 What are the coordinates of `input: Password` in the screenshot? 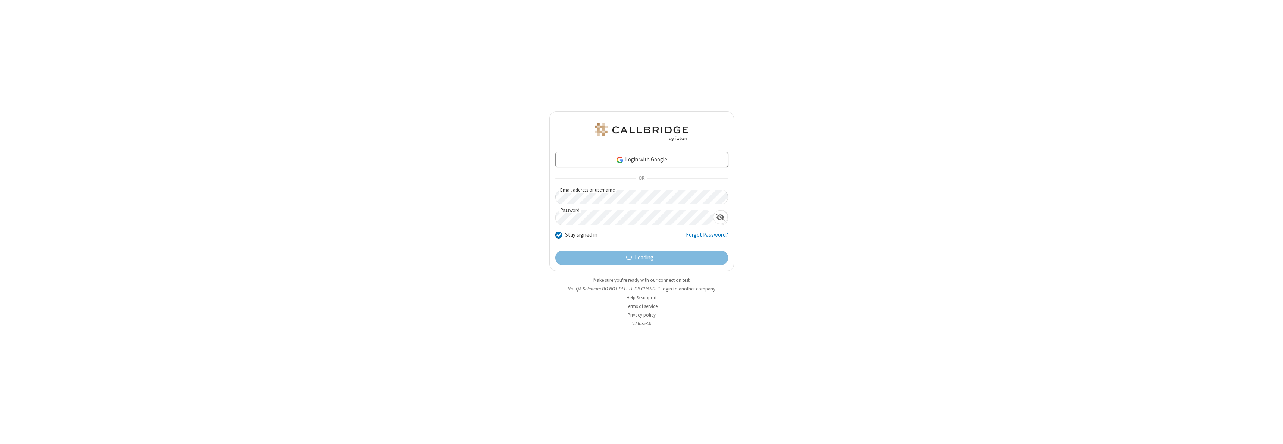 It's located at (635, 217).